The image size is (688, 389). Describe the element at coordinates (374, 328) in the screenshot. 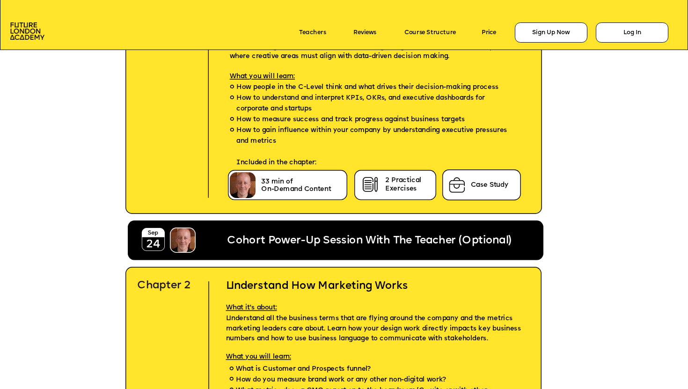

I see `span: Understand all the business terms that are flying around the company and the metrics marketing le...` at that location.